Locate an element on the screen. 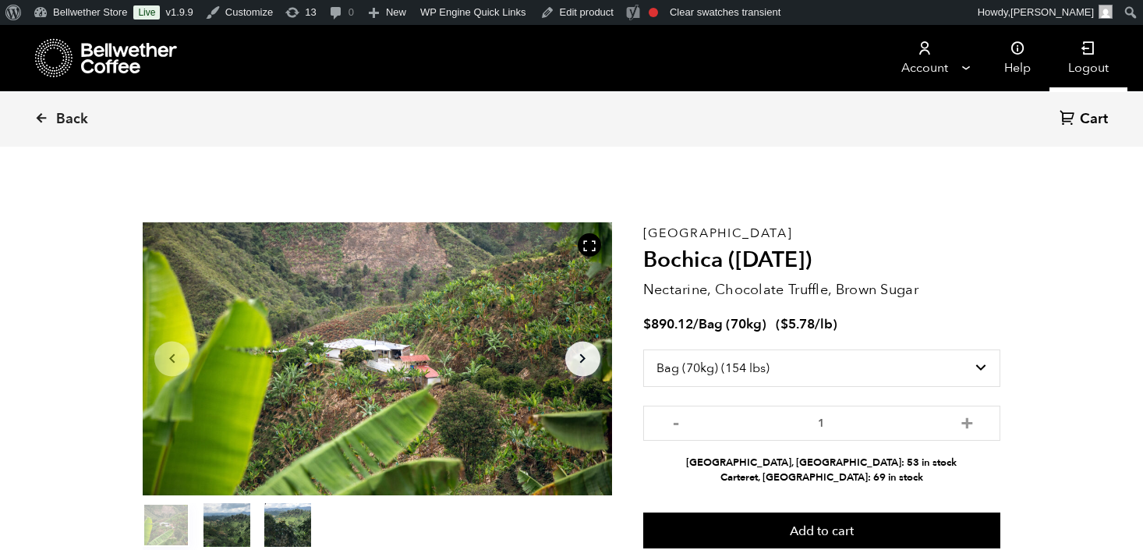 This screenshot has height=550, width=1143. span: Back is located at coordinates (72, 119).